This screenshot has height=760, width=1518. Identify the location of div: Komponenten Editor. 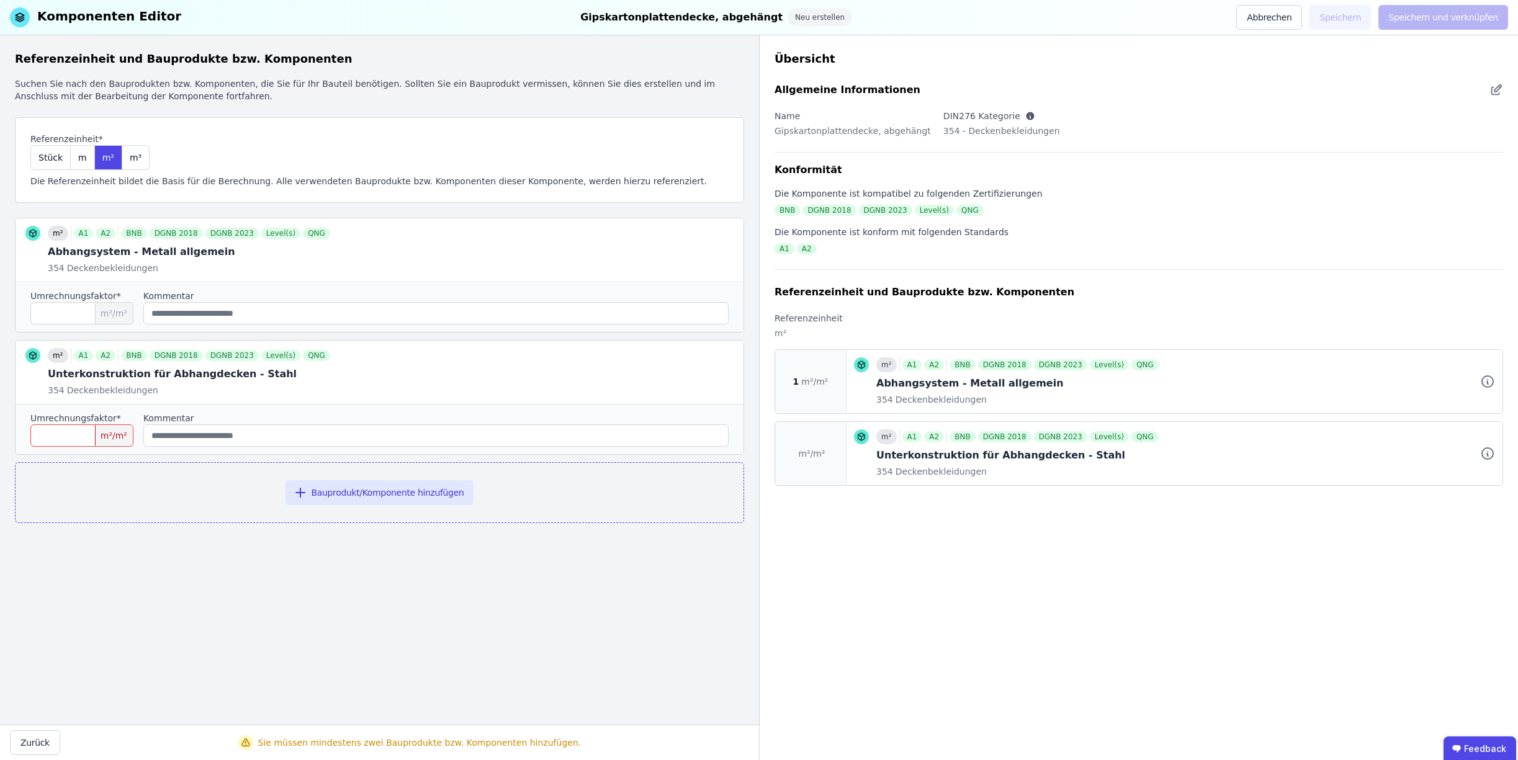
(109, 17).